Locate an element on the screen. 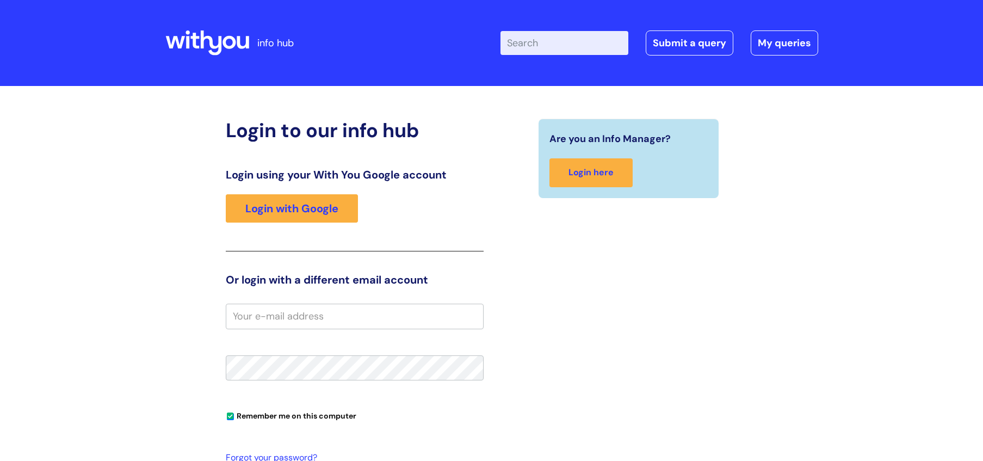  h3: Or login with a different email account is located at coordinates (355, 280).